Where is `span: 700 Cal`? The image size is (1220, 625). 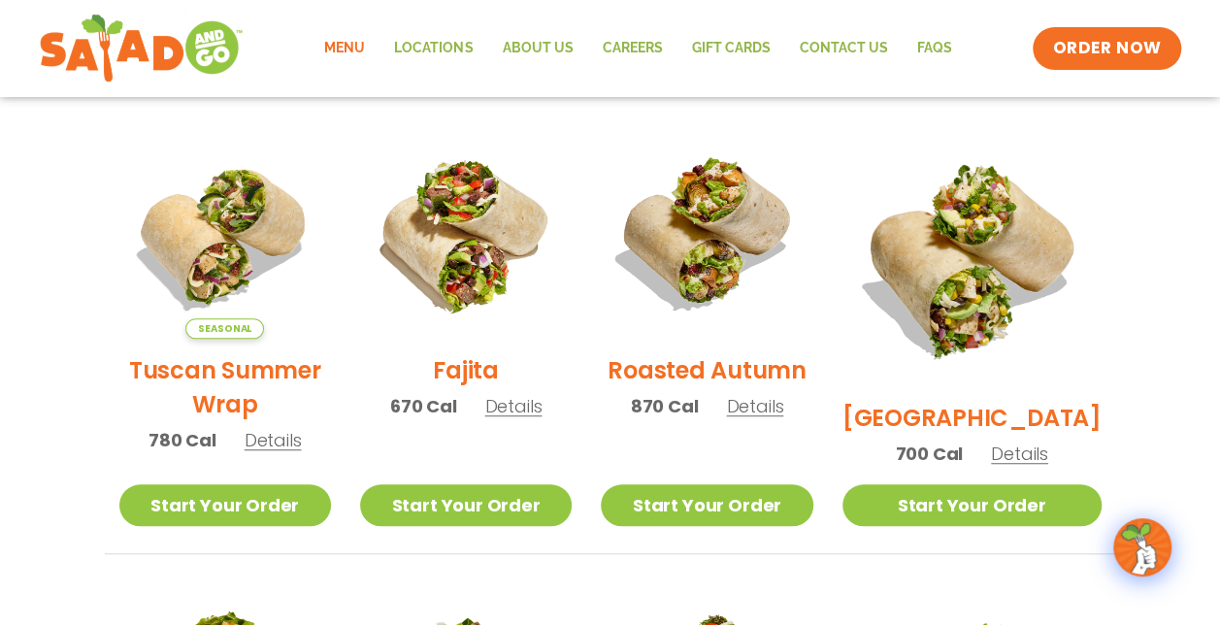
span: 700 Cal is located at coordinates (929, 453).